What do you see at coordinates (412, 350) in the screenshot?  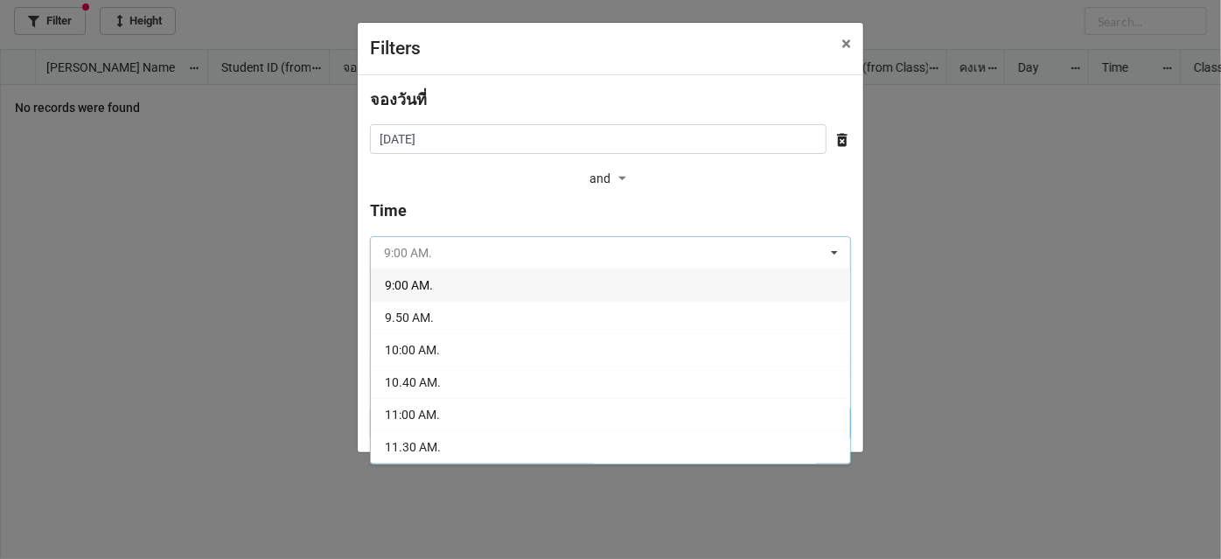 I see `span: 10:00 AM.` at bounding box center [412, 350].